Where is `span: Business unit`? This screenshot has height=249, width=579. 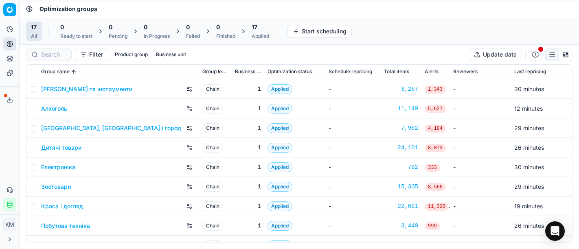 span: Business unit is located at coordinates (248, 72).